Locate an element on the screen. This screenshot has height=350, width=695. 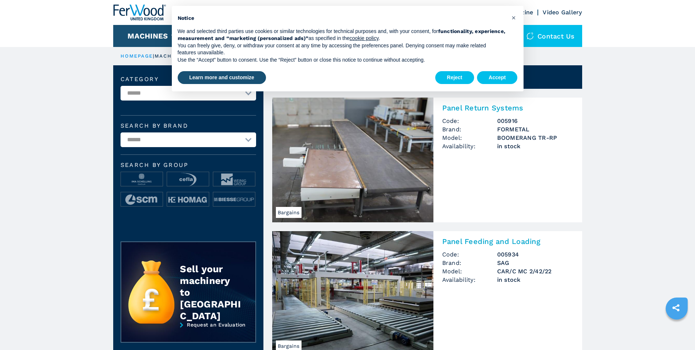
label: Search by brand is located at coordinates (188, 126).